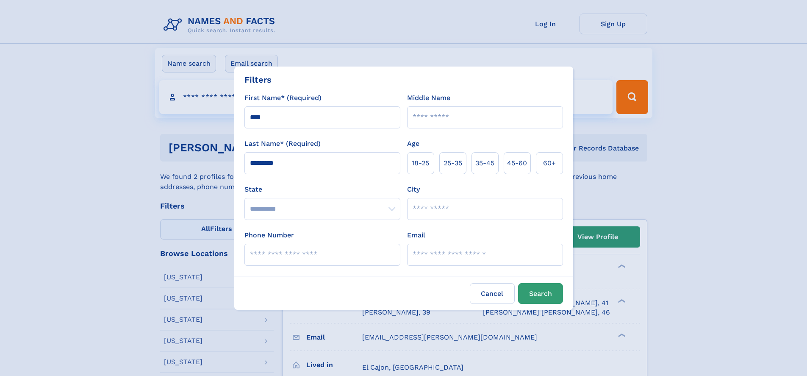 The width and height of the screenshot is (807, 376). What do you see at coordinates (269, 235) in the screenshot?
I see `label: Phone Number` at bounding box center [269, 235].